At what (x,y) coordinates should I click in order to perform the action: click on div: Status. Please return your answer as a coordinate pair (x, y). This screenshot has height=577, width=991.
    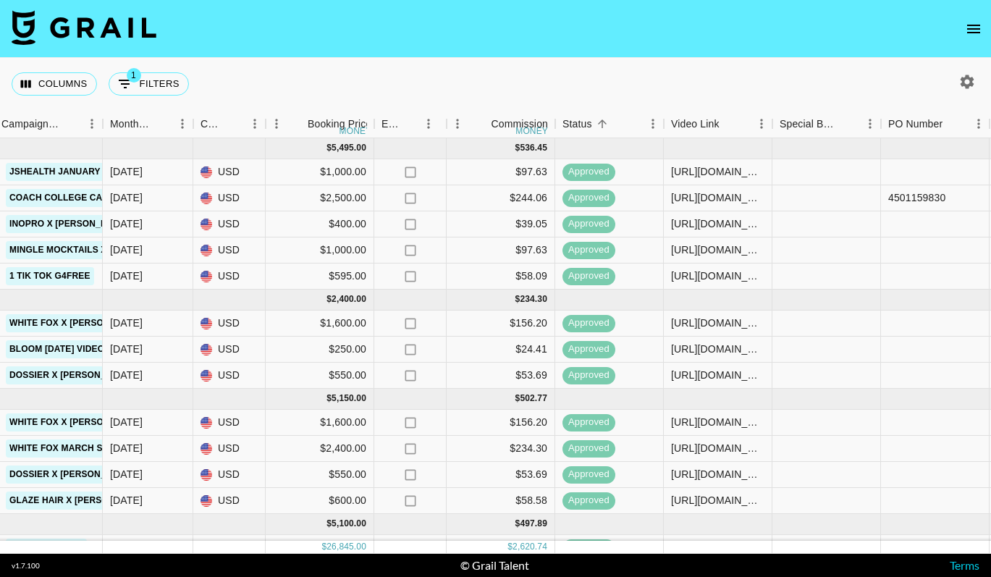
    Looking at the image, I should click on (610, 124).